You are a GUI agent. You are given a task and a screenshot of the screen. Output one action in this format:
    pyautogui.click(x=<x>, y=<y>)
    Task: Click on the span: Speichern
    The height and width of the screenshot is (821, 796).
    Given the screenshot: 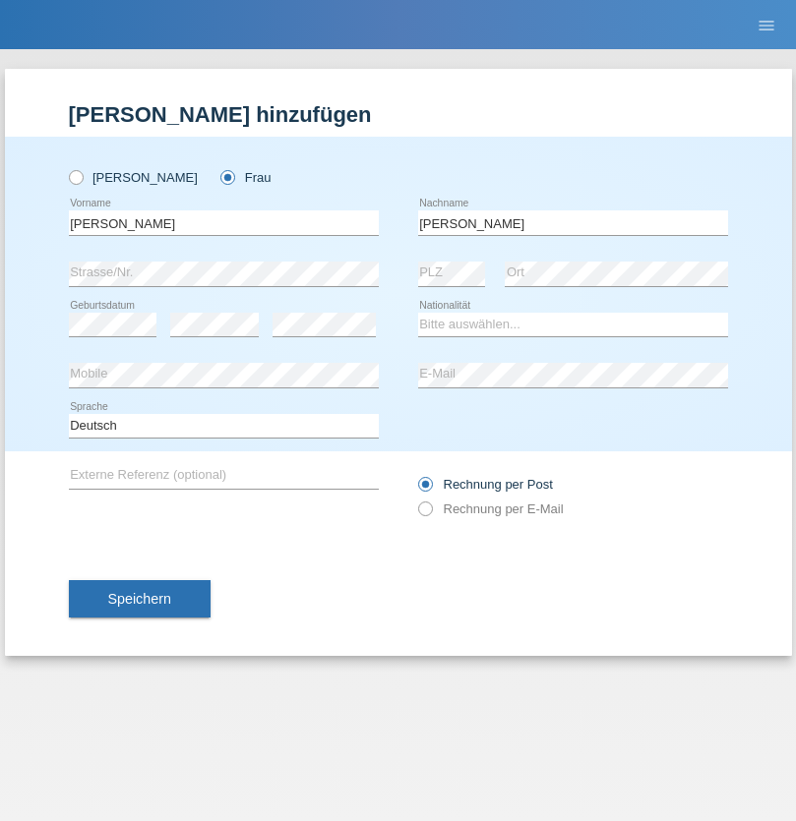 What is the action you would take?
    pyautogui.click(x=140, y=599)
    